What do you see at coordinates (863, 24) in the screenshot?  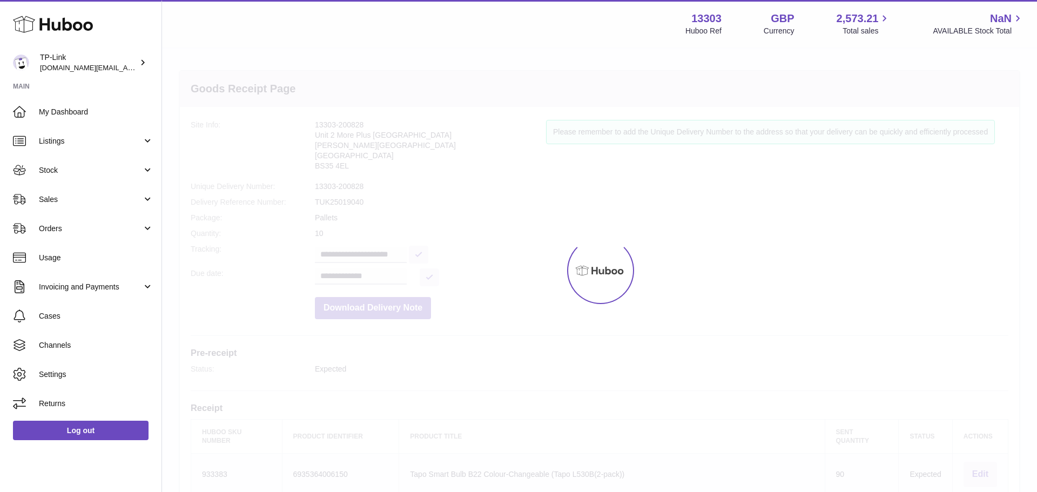 I see `a: 2,573.21 Total sales` at bounding box center [863, 24].